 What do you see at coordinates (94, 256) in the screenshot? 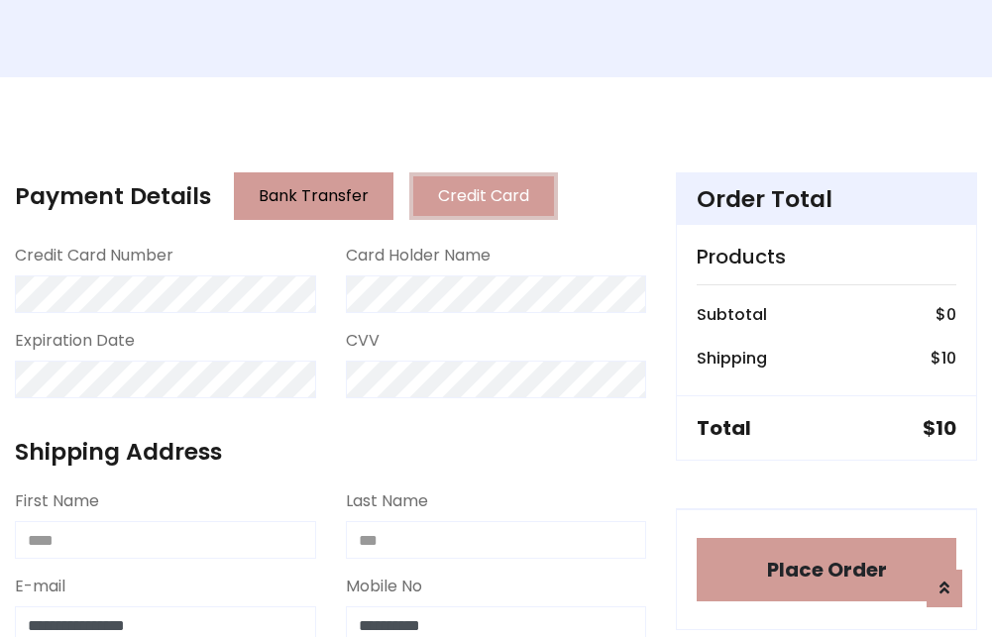
I see `label: Credit Card Number` at bounding box center [94, 256].